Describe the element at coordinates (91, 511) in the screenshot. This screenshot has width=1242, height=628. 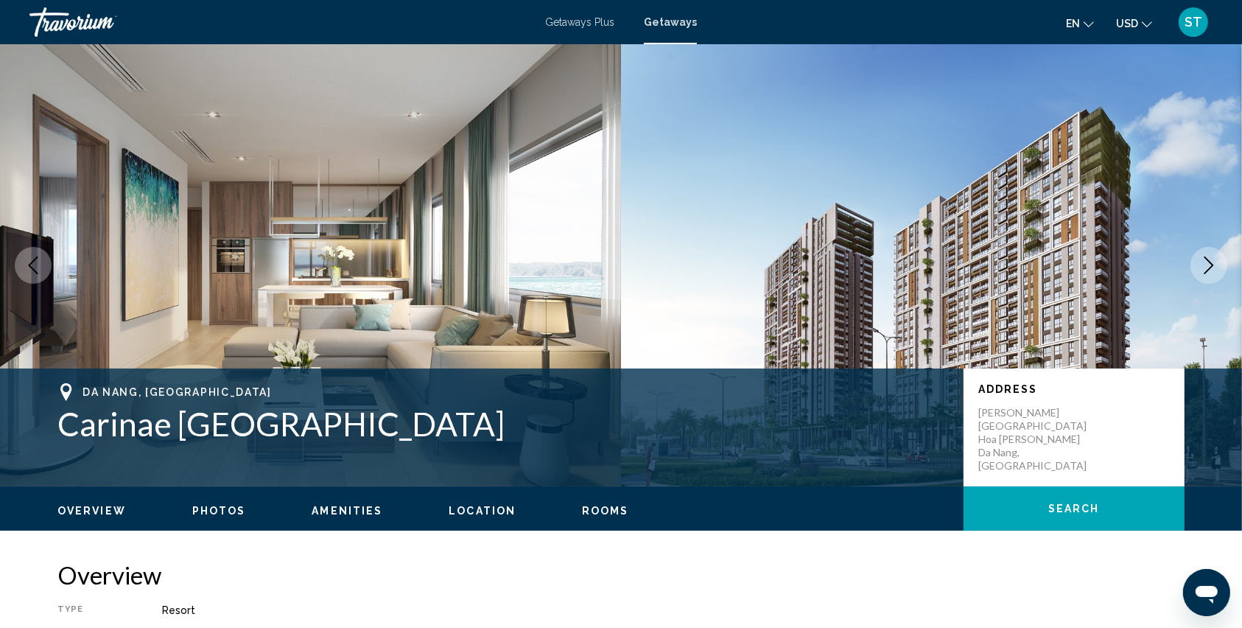
I see `span: Overview` at that location.